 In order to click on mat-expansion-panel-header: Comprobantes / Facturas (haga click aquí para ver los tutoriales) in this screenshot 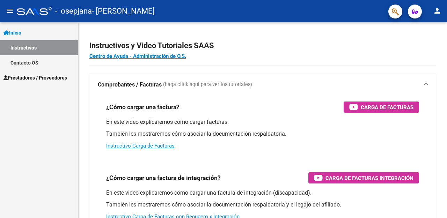, I will do `click(263, 85)`.